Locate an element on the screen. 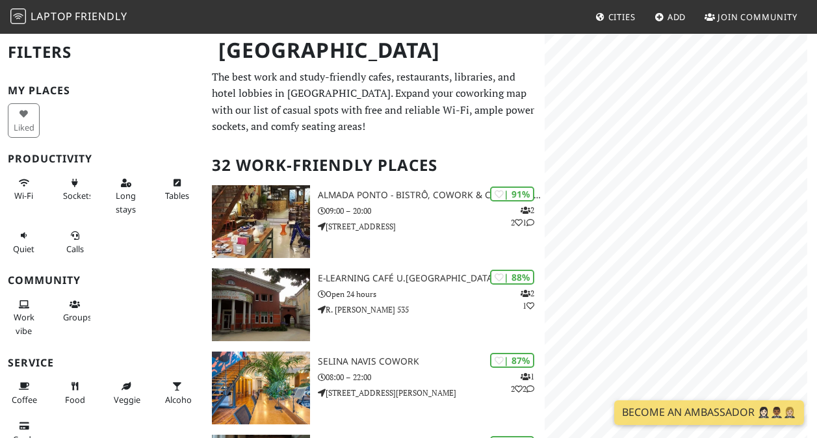 Image resolution: width=817 pixels, height=438 pixels. img: LaptopFriendly is located at coordinates (18, 16).